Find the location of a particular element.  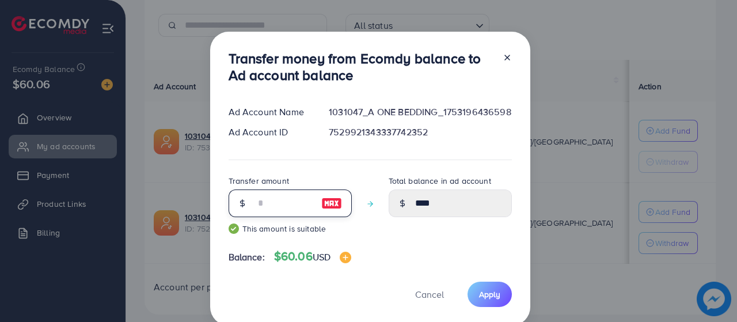

div: Ad Account Name is located at coordinates (269, 112).